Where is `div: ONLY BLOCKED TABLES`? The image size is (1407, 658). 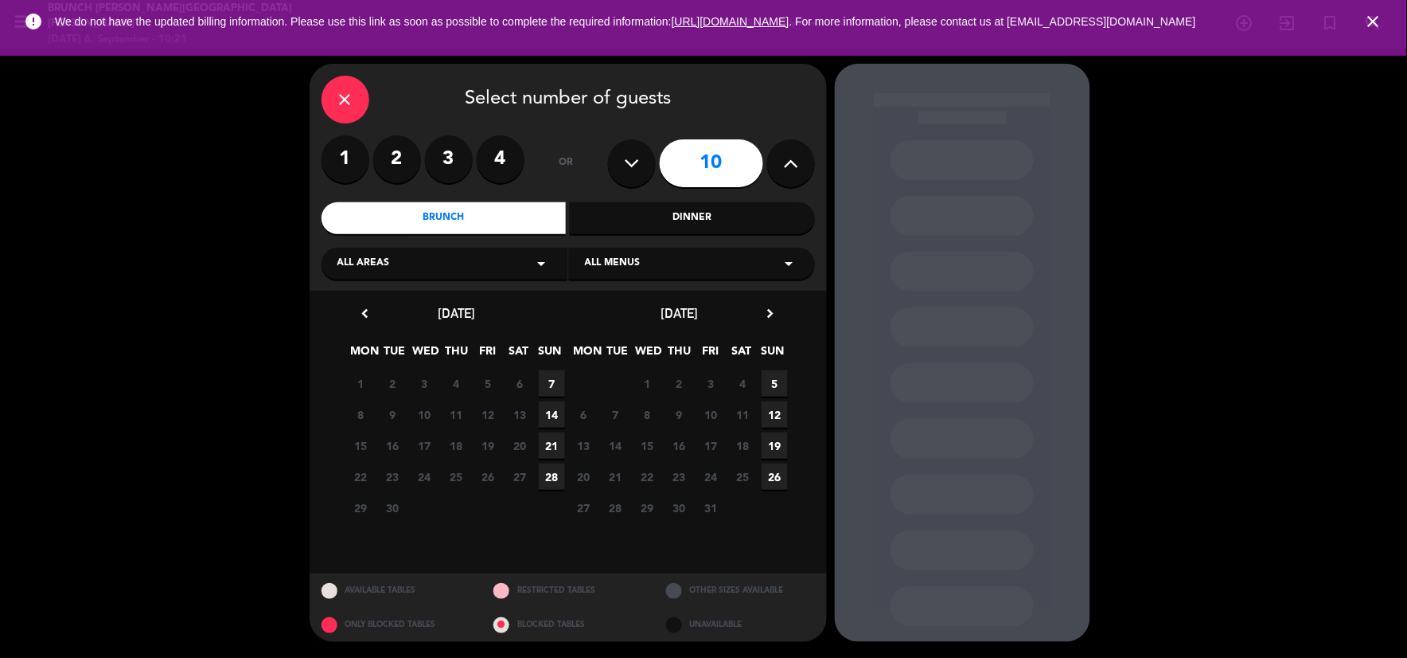
div: ONLY BLOCKED TABLES is located at coordinates (396, 624).